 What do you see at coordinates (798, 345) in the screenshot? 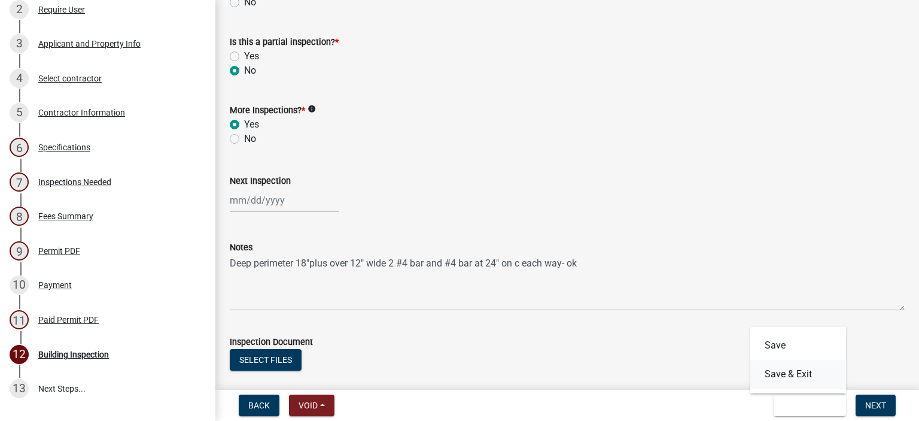
I see `button: Save` at bounding box center [798, 345].